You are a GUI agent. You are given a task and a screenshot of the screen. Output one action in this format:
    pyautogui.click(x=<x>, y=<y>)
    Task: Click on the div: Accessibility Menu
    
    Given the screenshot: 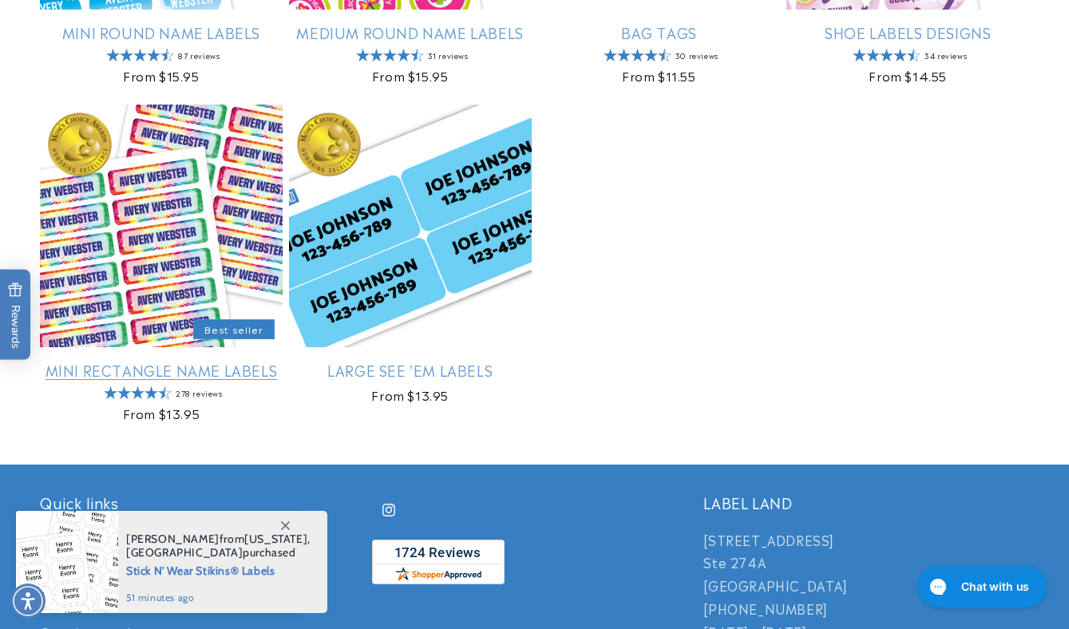 What is the action you would take?
    pyautogui.click(x=28, y=601)
    